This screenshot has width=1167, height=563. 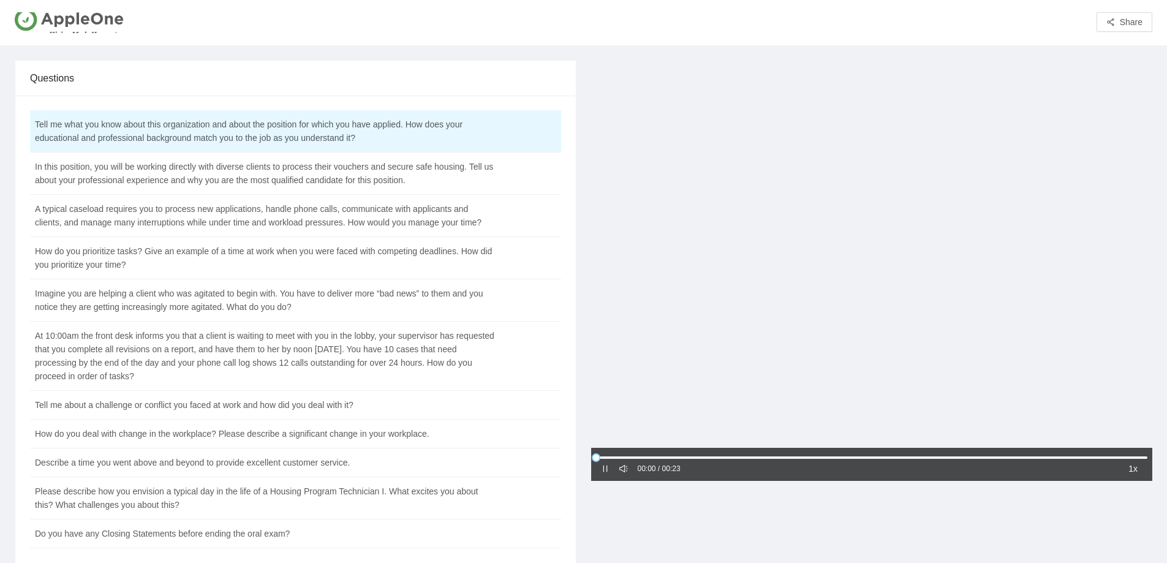 I want to click on span: pause, so click(x=605, y=469).